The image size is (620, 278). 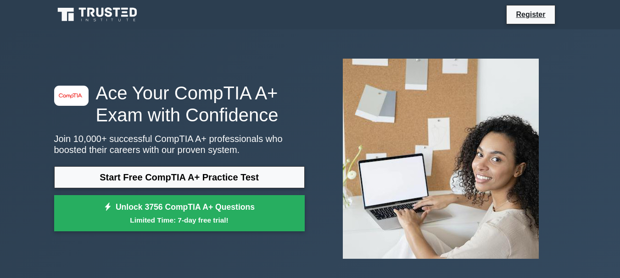 I want to click on a: Unlock 3756 CompTIA A+ QuestionsLimited Time: 7-day free trial!, so click(x=179, y=214).